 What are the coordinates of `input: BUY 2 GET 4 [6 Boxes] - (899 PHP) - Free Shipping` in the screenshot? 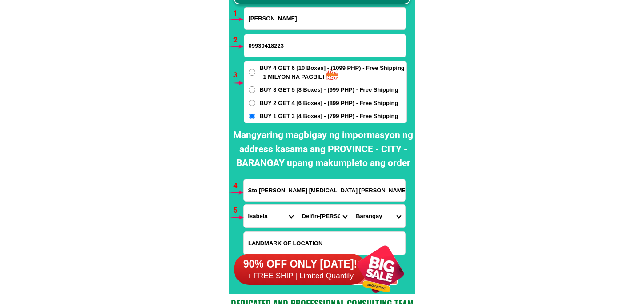 It's located at (252, 103).